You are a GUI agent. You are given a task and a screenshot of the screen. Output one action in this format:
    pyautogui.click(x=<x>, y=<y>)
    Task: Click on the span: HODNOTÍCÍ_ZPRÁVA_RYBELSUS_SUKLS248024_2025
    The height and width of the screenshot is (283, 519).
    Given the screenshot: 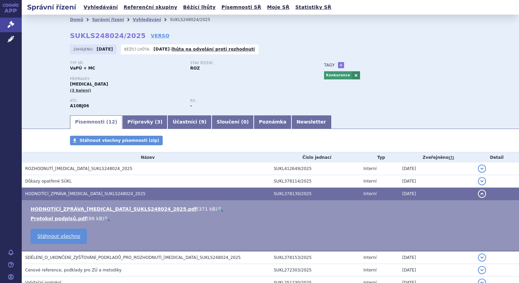 What is the action you would take?
    pyautogui.click(x=85, y=194)
    